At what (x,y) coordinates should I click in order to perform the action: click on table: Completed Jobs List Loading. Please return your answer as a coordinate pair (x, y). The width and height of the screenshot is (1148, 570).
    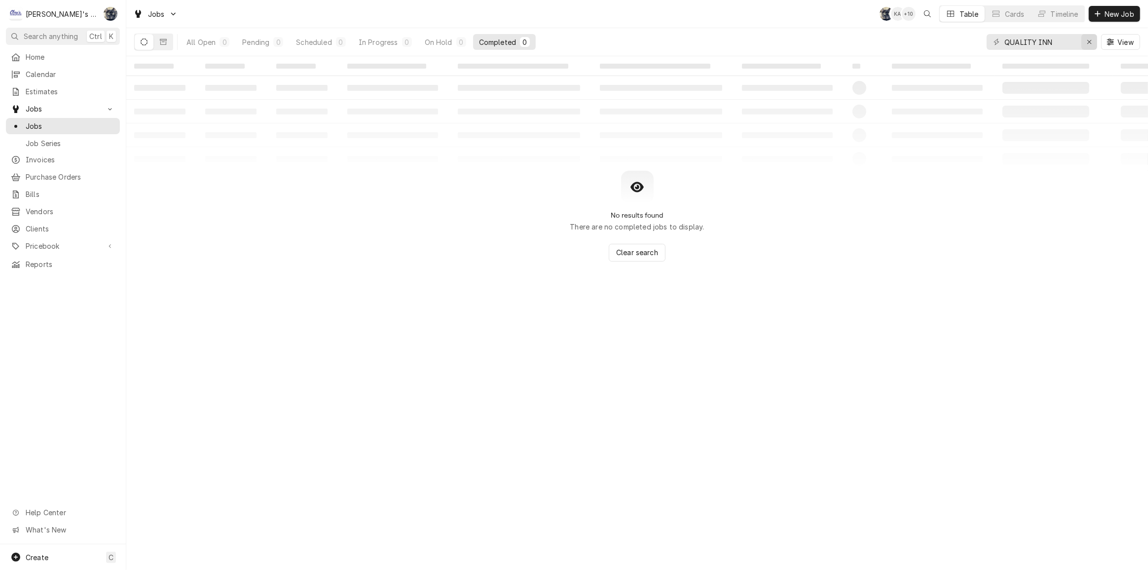
    Looking at the image, I should click on (637, 113).